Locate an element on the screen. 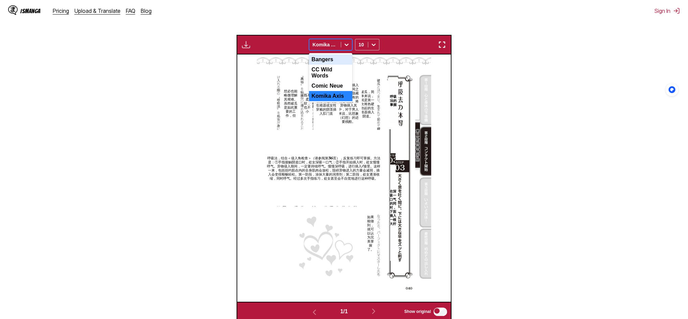 This screenshot has height=319, width=688. img: Manga Panel is located at coordinates (344, 178).